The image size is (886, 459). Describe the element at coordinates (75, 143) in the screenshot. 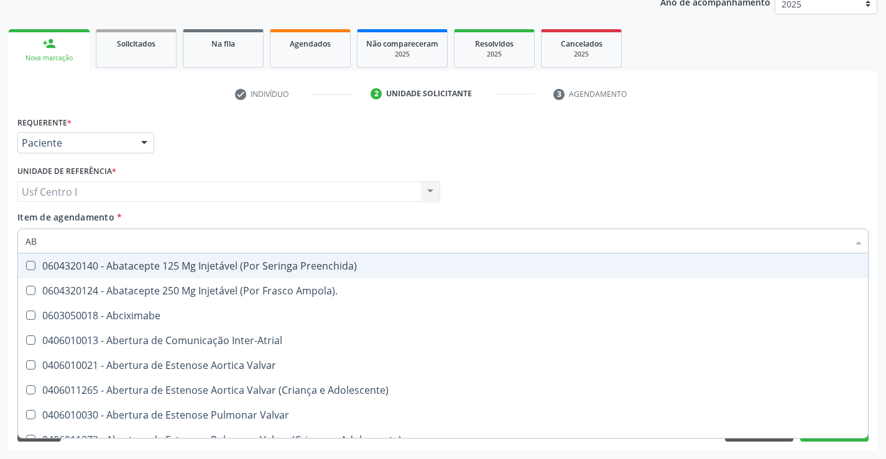

I see `span: Paciente` at that location.